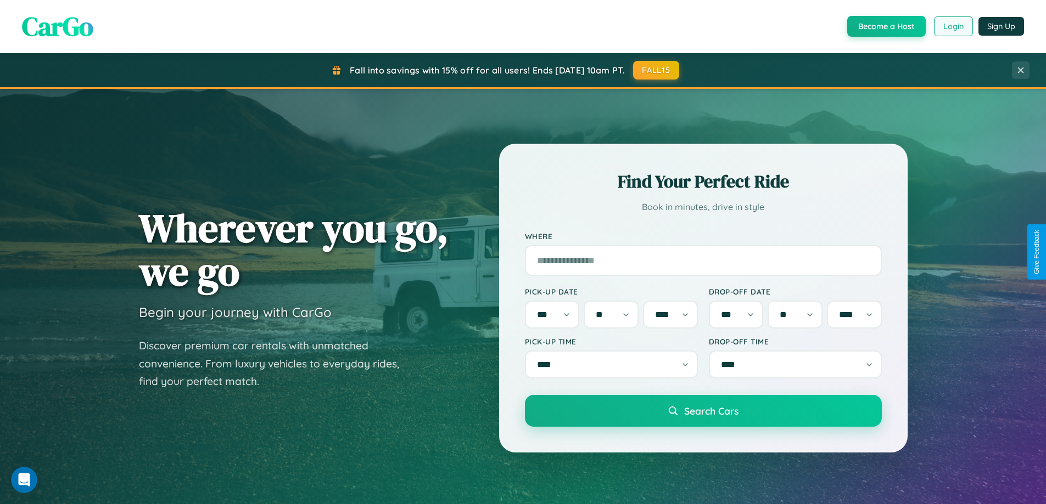 This screenshot has height=504, width=1046. I want to click on span: Search Cars, so click(711, 411).